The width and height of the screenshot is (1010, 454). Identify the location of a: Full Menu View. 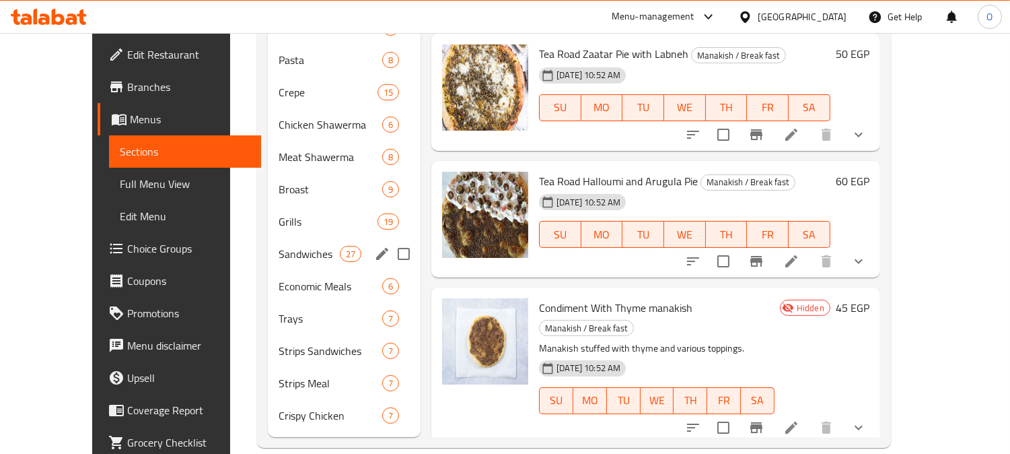
(185, 184).